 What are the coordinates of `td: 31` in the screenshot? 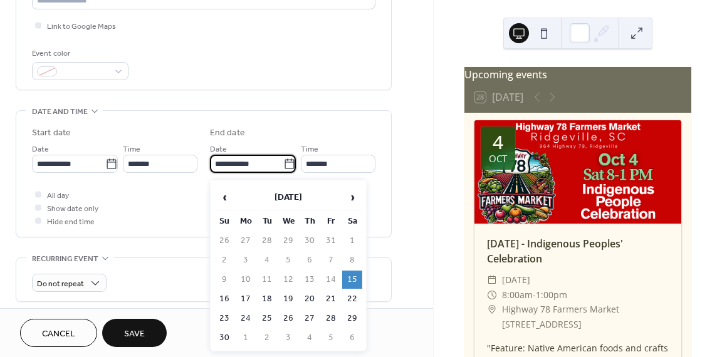 It's located at (331, 241).